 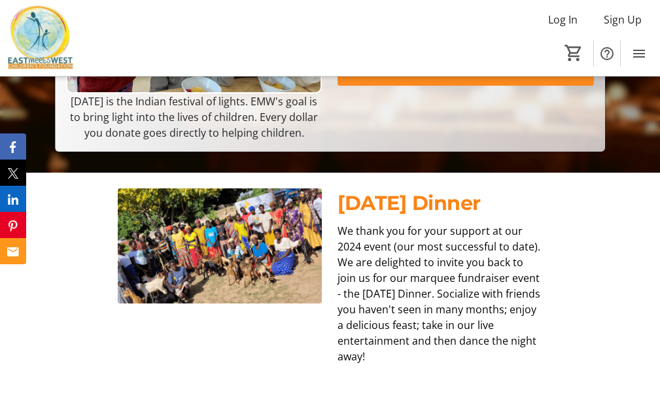 I want to click on span: Log In, so click(x=563, y=20).